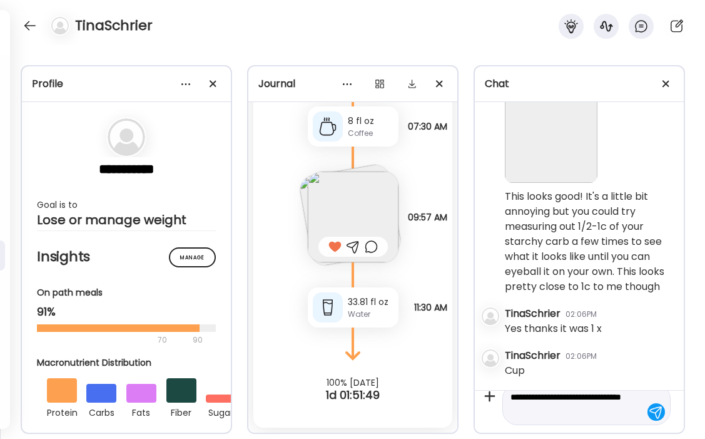  I want to click on div: 70, so click(113, 340).